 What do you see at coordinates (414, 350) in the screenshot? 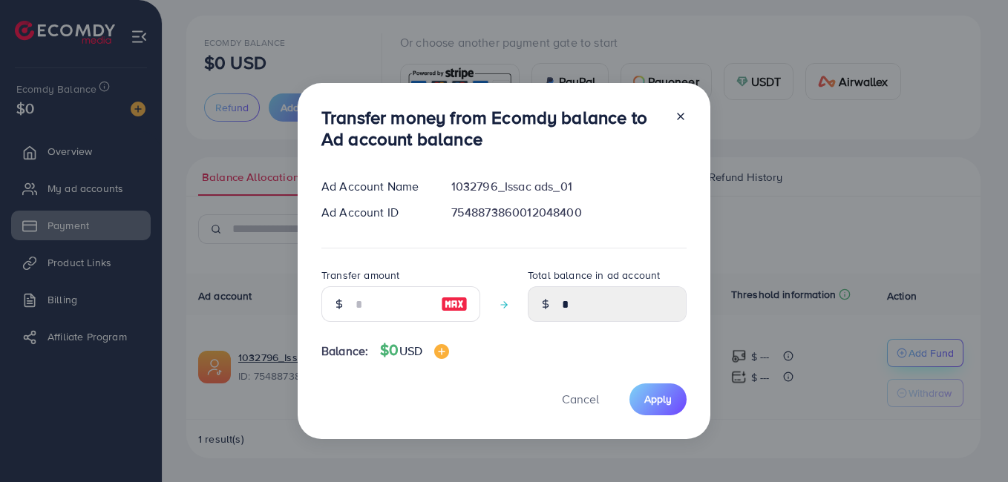
I see `h4: $0` at bounding box center [414, 350].